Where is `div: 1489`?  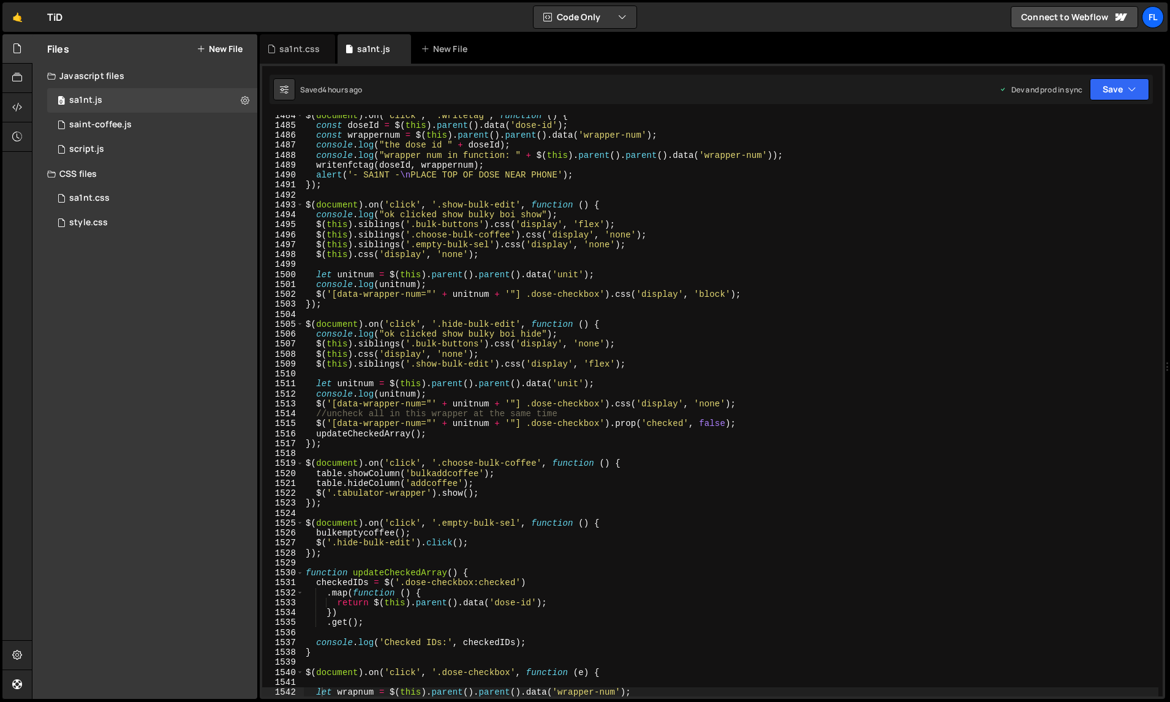
div: 1489 is located at coordinates (283, 165).